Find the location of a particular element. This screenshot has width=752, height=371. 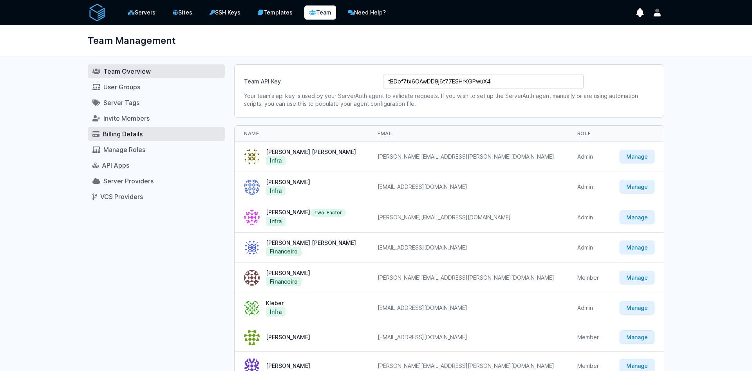

img: Karla Rodrigues is located at coordinates (252, 278).